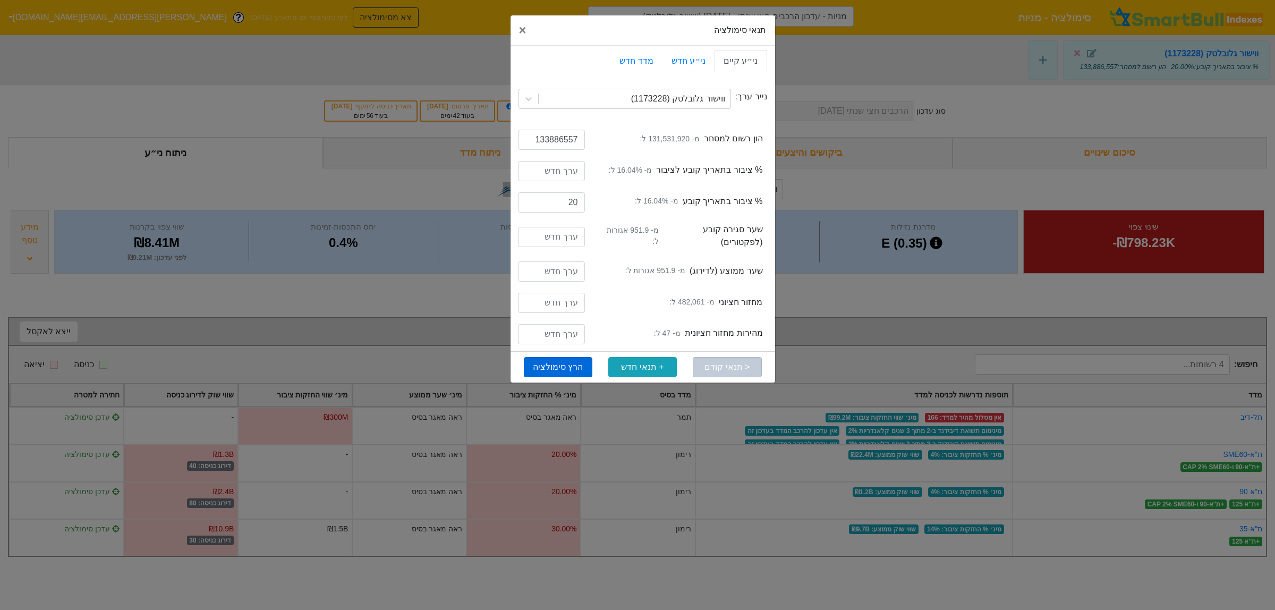  I want to click on a: ני״ע קיים, so click(740, 61).